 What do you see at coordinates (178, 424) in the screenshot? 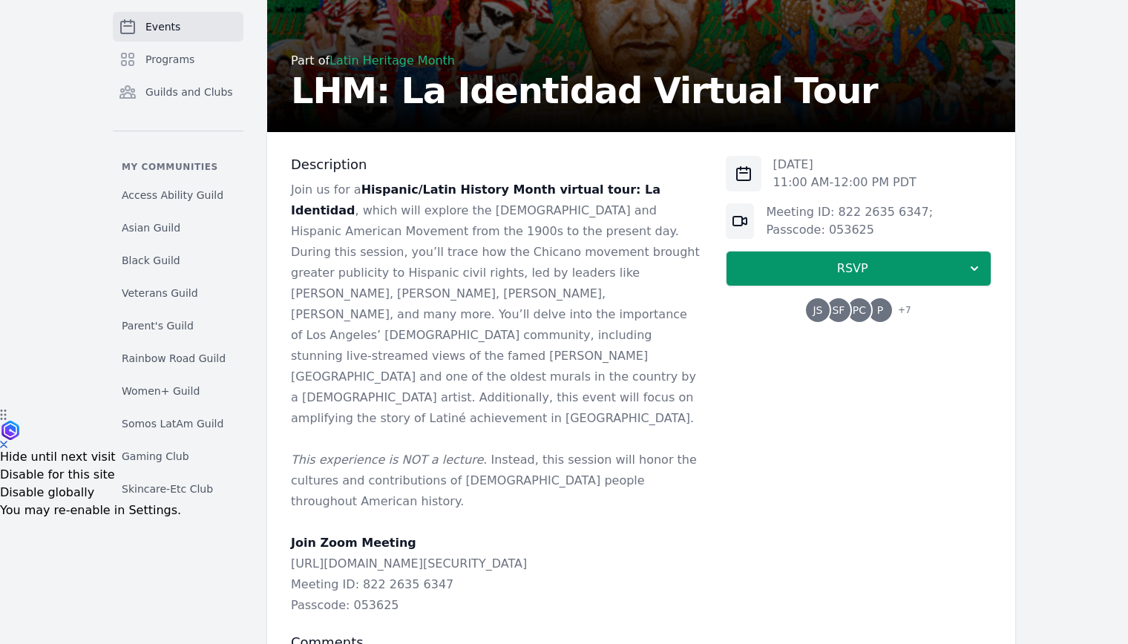
I see `a: Somos LatAm Guild` at bounding box center [178, 424].